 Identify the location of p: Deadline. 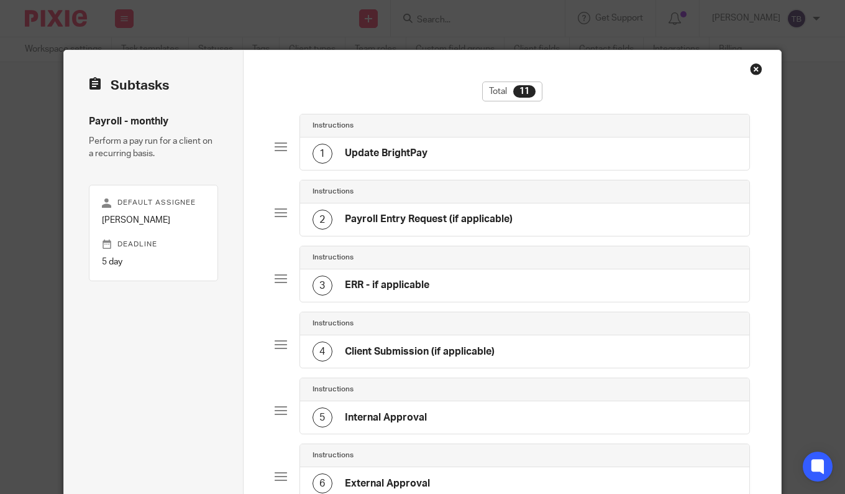
(154, 244).